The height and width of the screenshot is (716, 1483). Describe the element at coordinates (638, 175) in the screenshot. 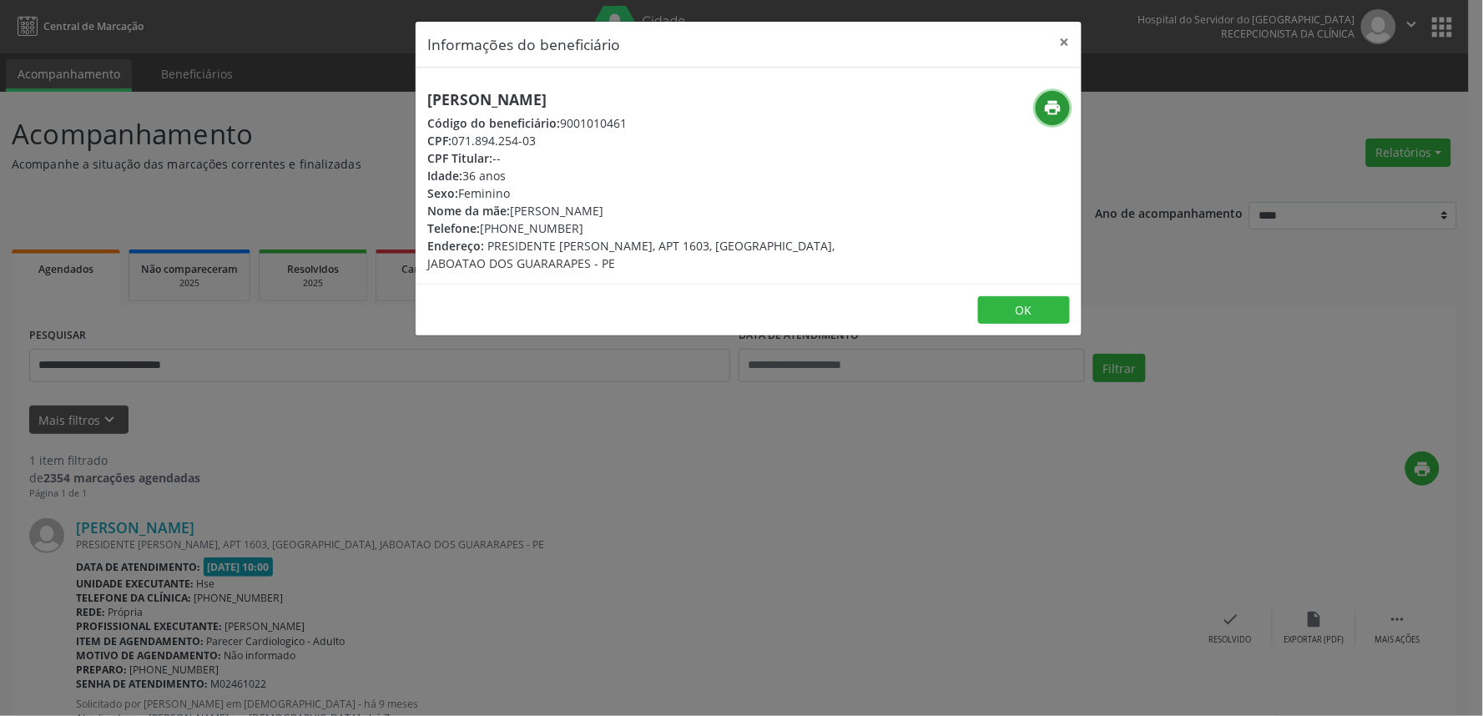

I see `div: 36 anos` at that location.